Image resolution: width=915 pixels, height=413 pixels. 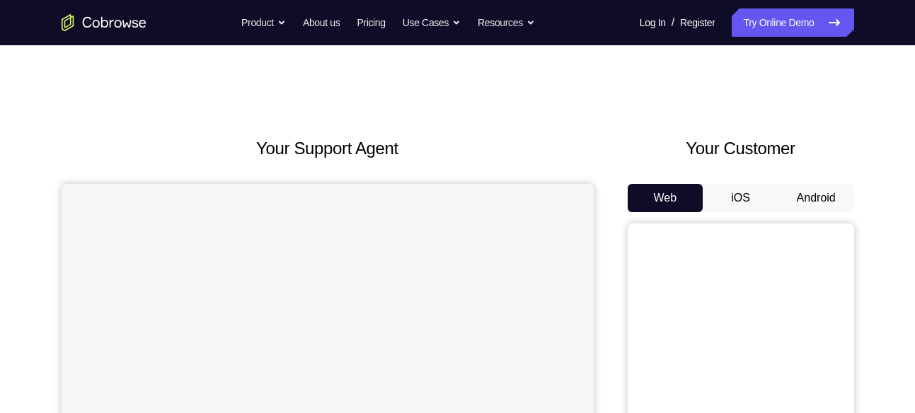 I want to click on button: Product, so click(x=263, y=23).